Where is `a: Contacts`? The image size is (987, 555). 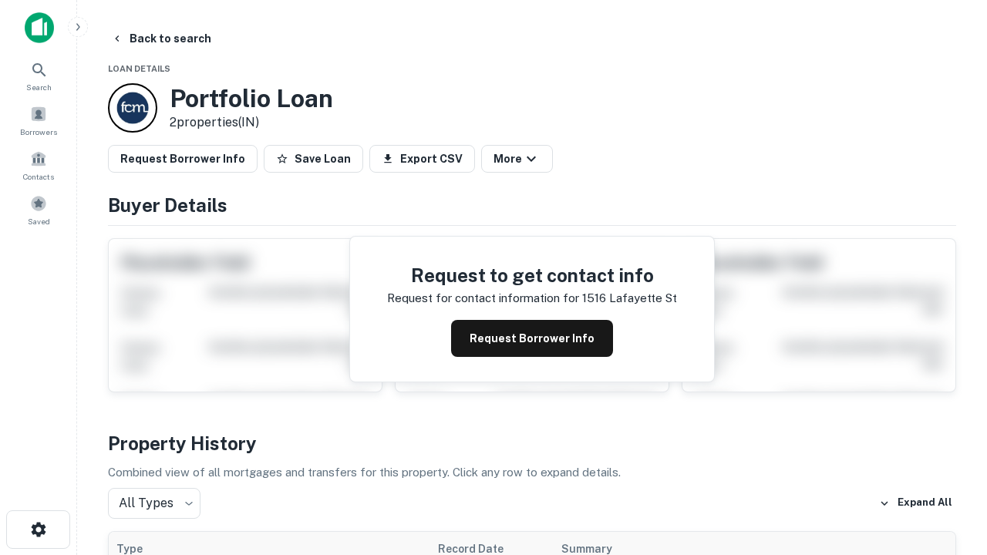 a: Contacts is located at coordinates (39, 165).